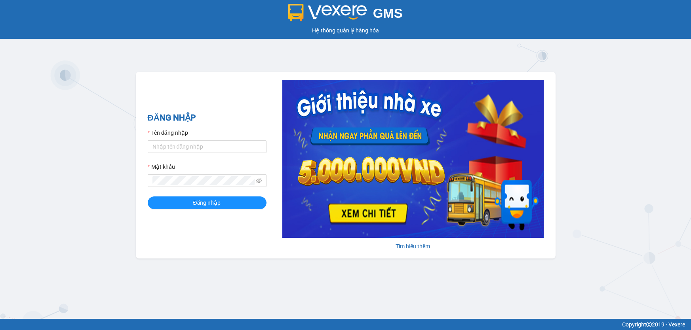  What do you see at coordinates (649, 325) in the screenshot?
I see `span: copyright` at bounding box center [649, 325].